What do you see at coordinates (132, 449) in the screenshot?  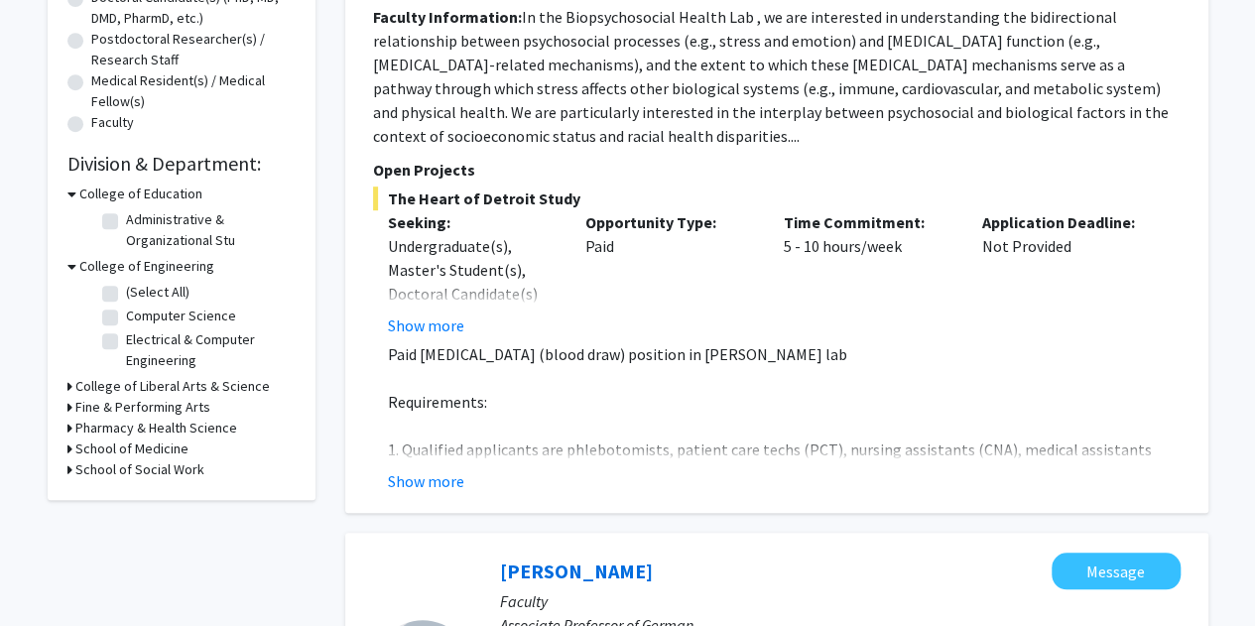 I see `h3: School of Medicine` at bounding box center [132, 449].